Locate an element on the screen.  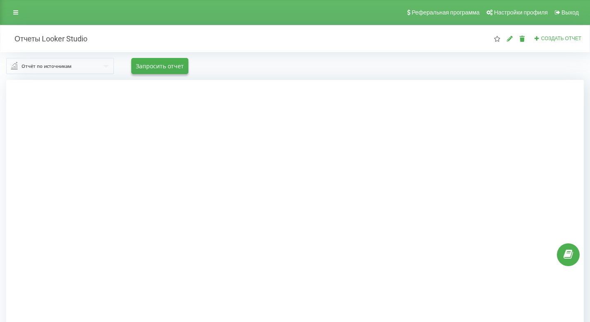
button: Запросить отчет is located at coordinates (160, 66).